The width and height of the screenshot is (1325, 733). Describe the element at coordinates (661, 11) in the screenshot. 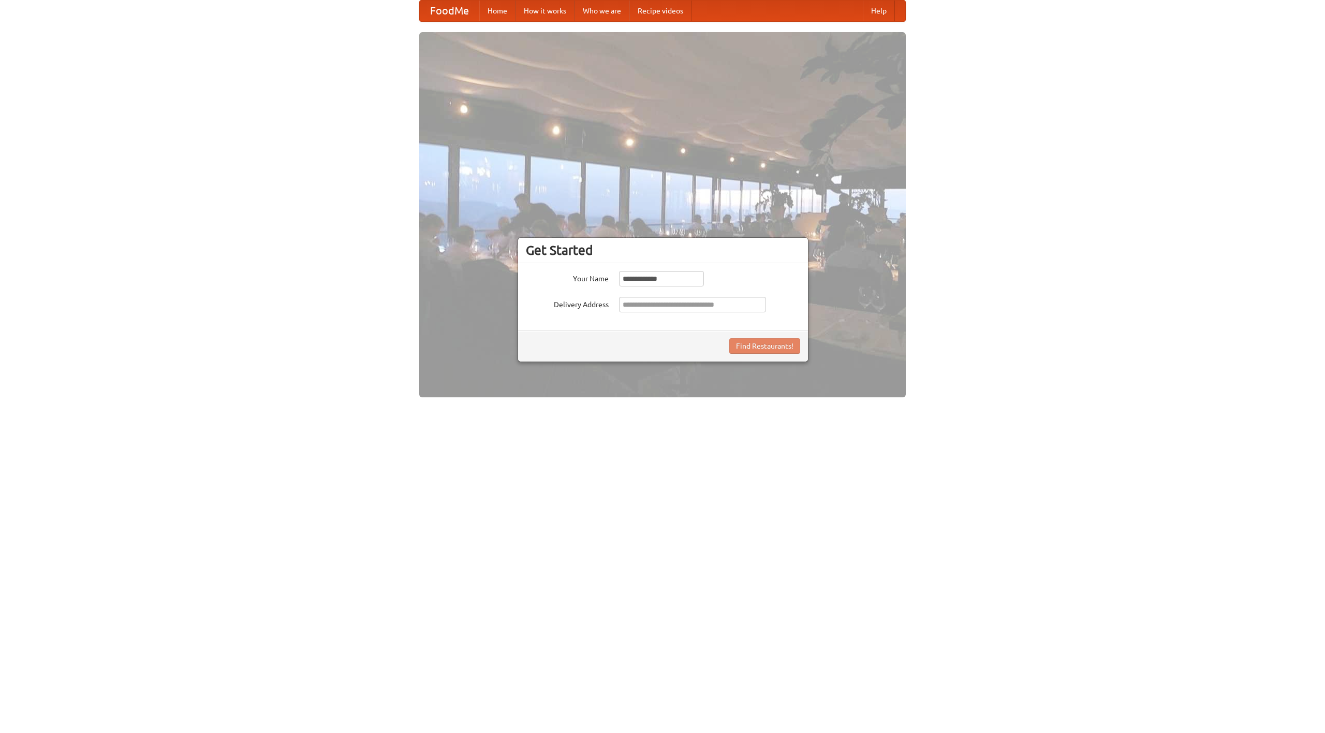

I see `a: Recipe videos` at that location.